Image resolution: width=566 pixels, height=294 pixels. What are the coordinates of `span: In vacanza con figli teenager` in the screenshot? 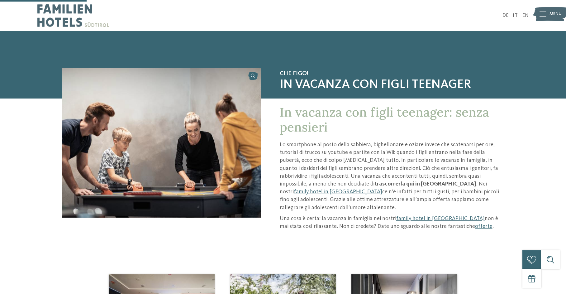 It's located at (392, 85).